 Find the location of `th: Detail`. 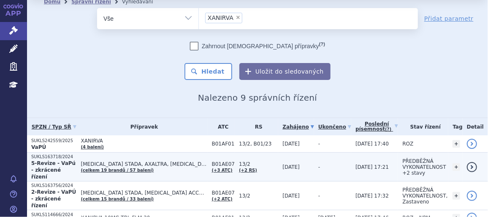

th: Detail is located at coordinates (476, 126).